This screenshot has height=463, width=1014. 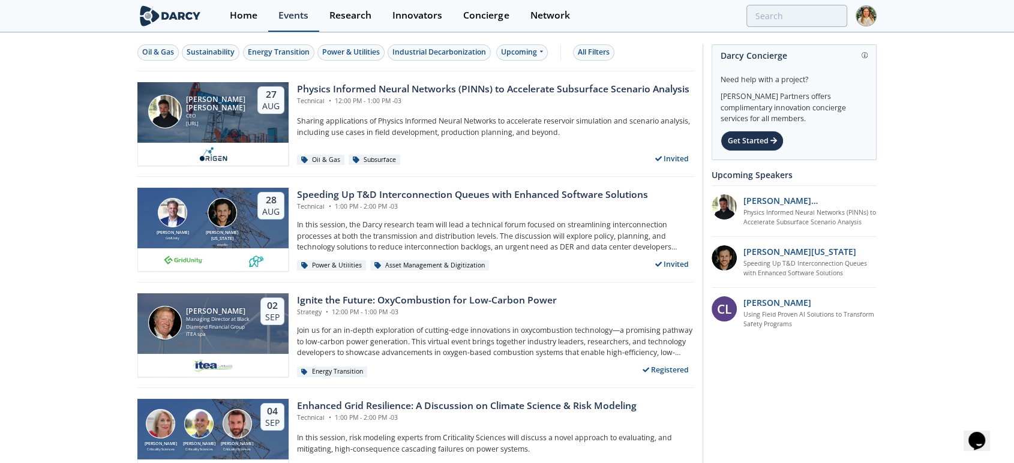 I want to click on div: Need help with a project?, so click(x=794, y=76).